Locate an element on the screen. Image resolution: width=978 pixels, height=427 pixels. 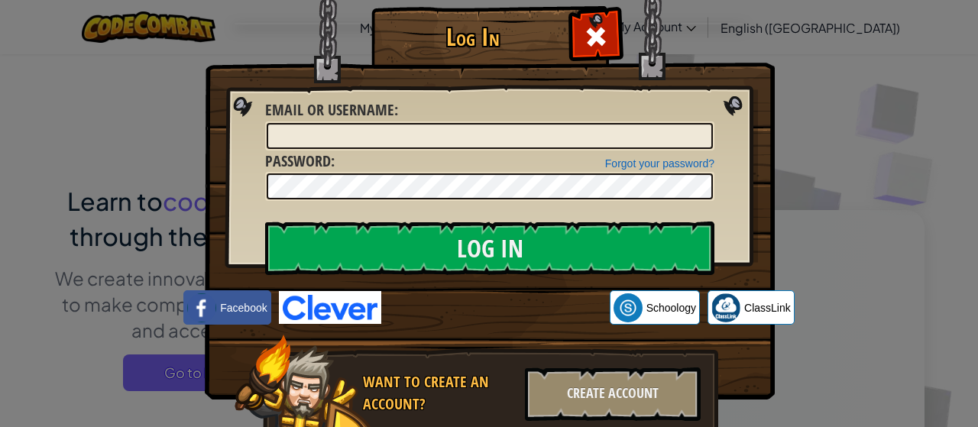
a: Forgot your password? is located at coordinates (659, 164).